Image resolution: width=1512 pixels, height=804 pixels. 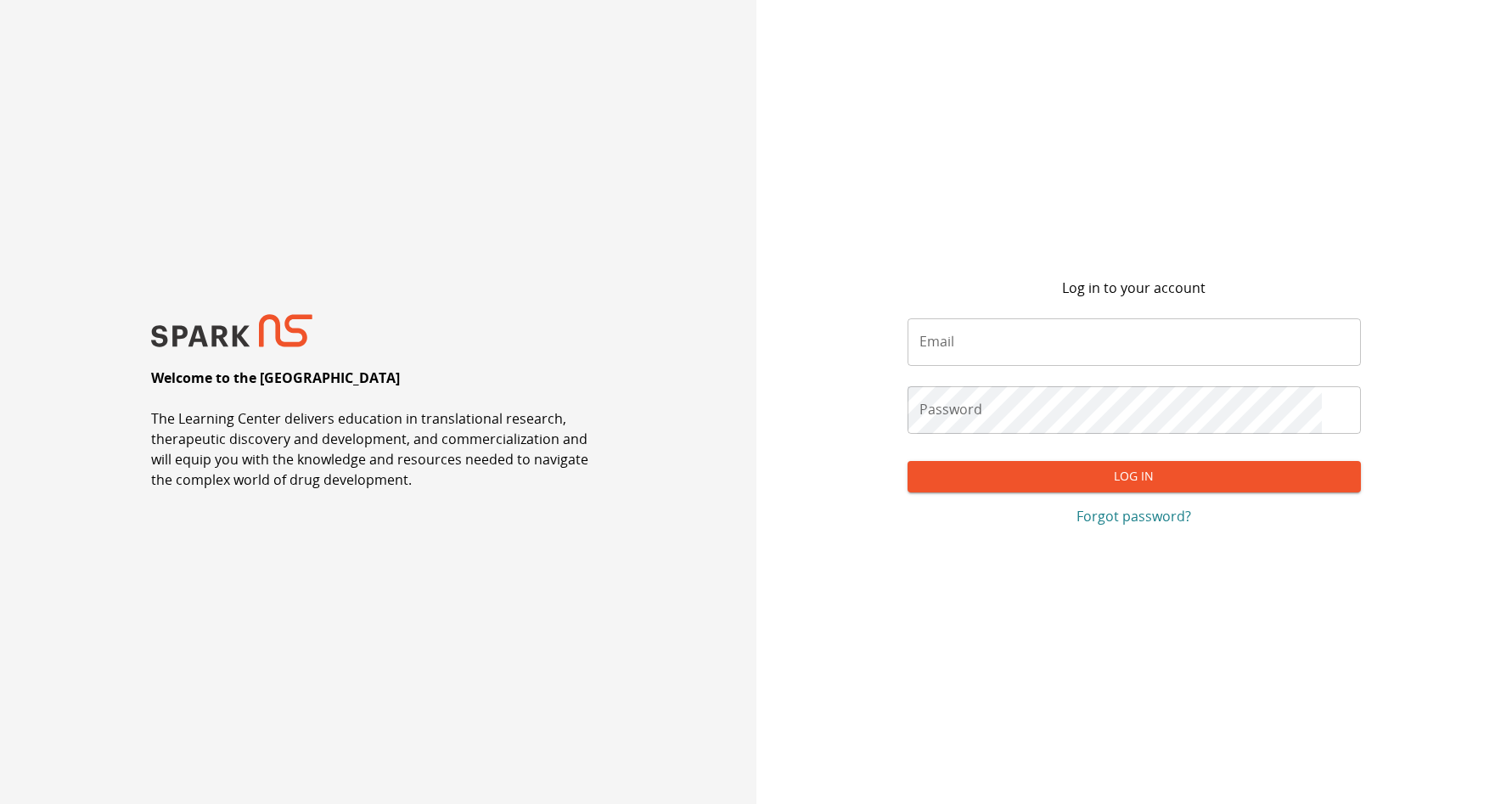 I want to click on img: SPARK NS, so click(x=232, y=330).